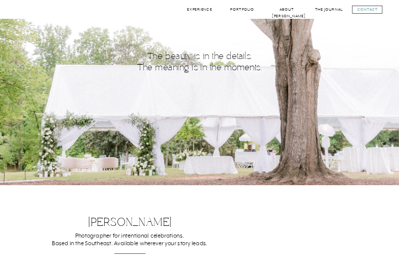  Describe the element at coordinates (129, 240) in the screenshot. I see `p: Photographer for intentional celebrations. Based in the Southeast. Available wherever your story ...` at that location.